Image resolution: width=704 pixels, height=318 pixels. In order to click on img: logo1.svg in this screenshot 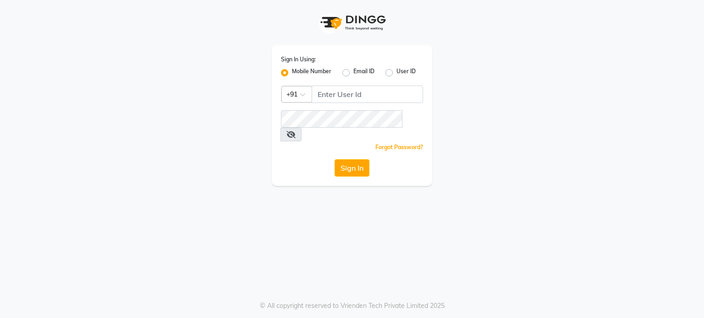, I will do `click(352, 22)`.